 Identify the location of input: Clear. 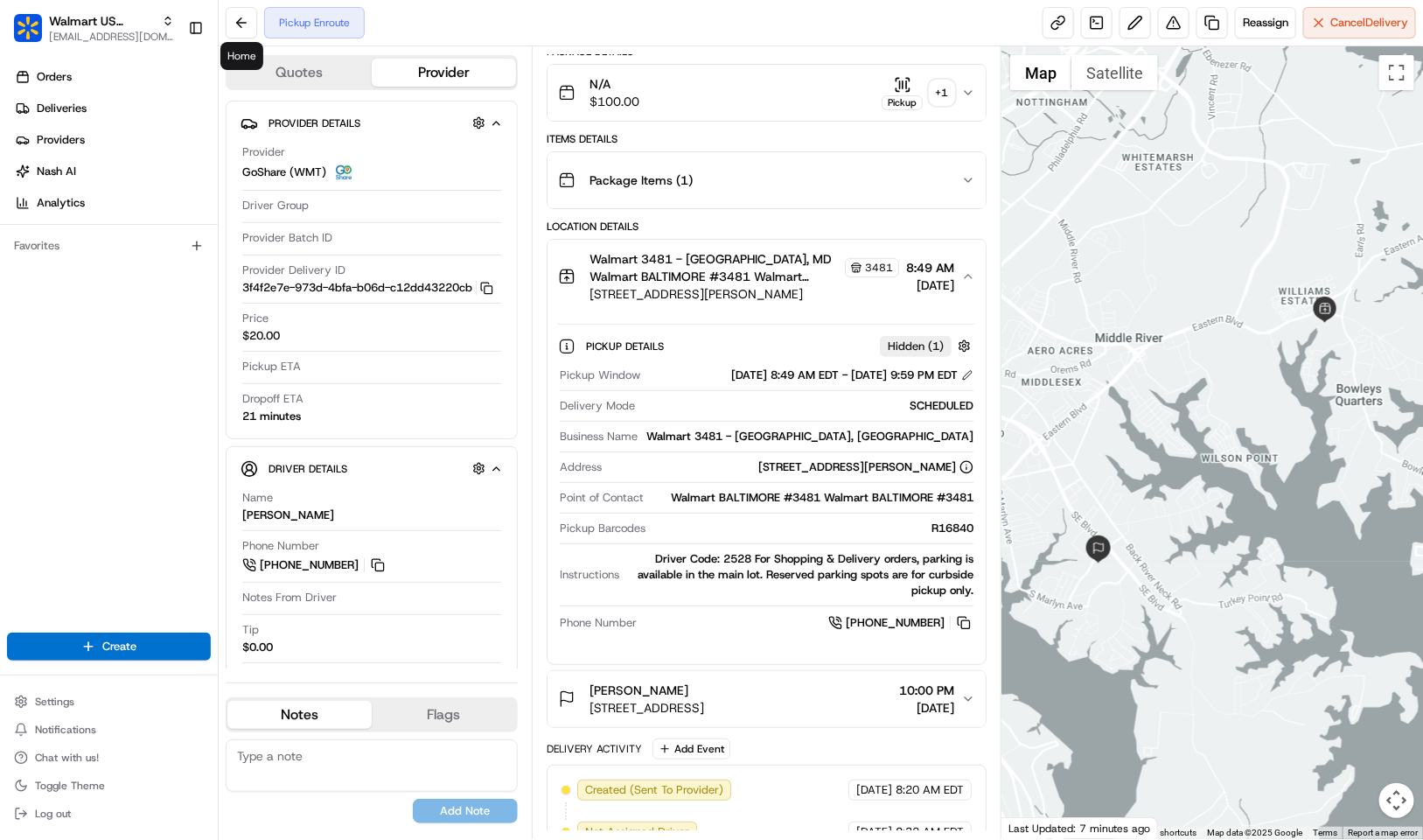
(167, 123).